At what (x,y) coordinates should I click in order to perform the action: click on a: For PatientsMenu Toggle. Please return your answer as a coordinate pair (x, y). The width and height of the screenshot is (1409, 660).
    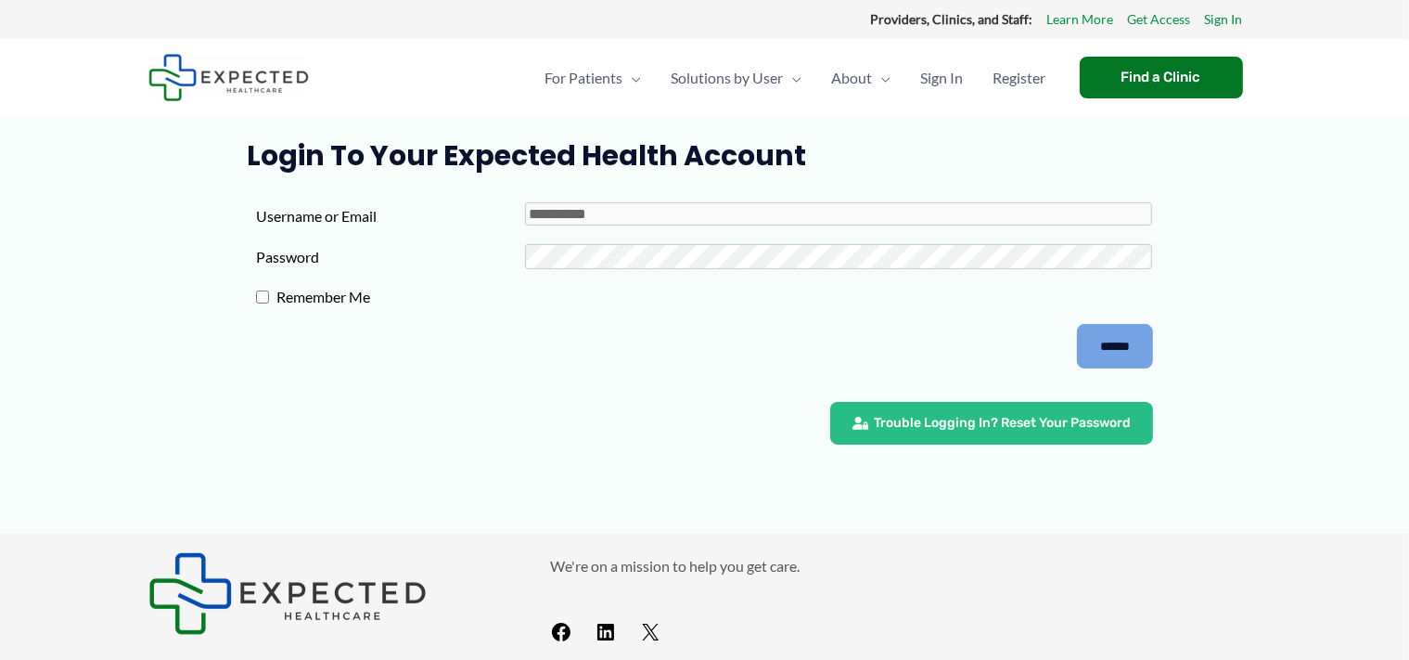
    Looking at the image, I should click on (594, 78).